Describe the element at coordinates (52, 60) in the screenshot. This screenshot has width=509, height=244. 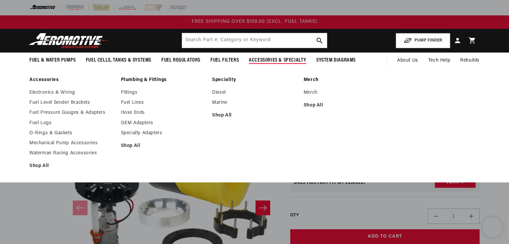
I see `span: Fuel & Water Pumps` at that location.